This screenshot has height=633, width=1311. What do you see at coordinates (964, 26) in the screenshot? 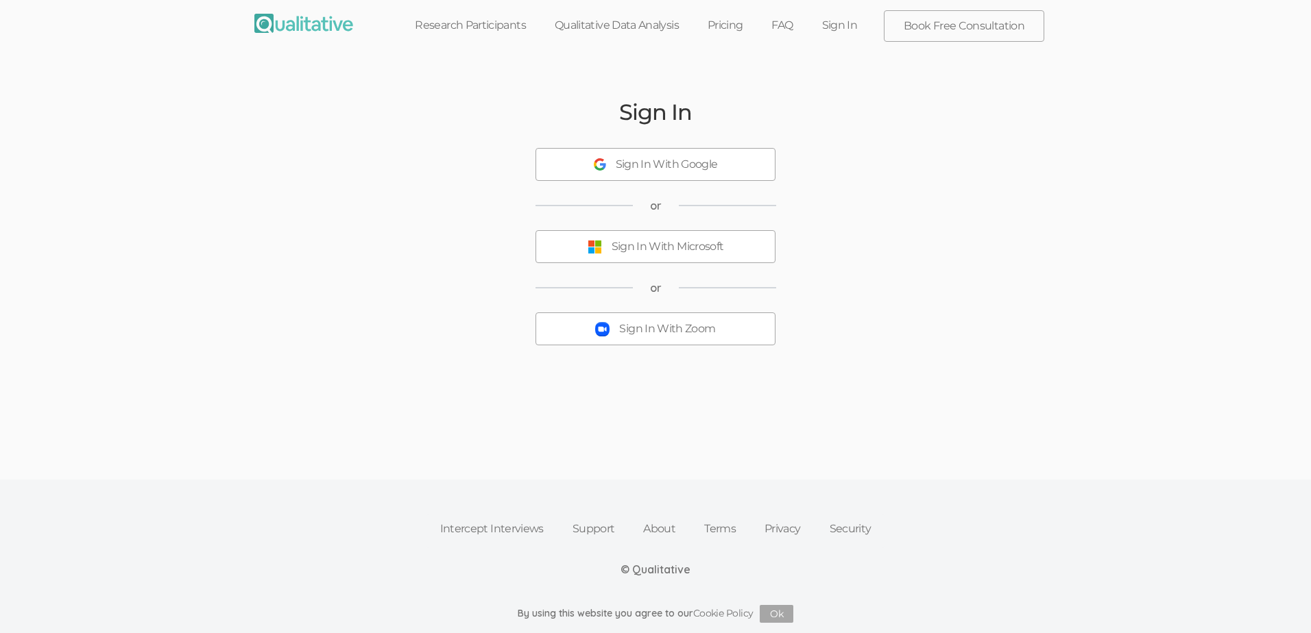
I see `a: Book Free Consultation` at bounding box center [964, 26].